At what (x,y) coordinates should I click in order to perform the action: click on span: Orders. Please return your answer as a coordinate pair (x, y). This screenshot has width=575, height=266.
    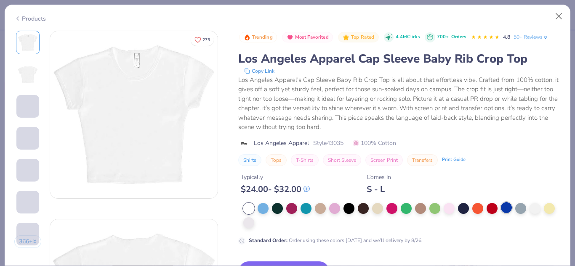
    Looking at the image, I should click on (458, 37).